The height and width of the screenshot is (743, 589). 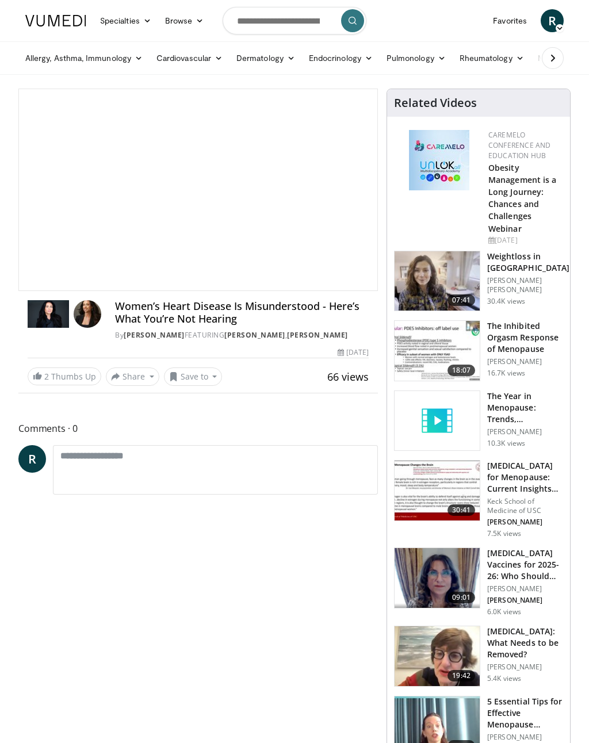 I want to click on span: 18:07, so click(x=461, y=370).